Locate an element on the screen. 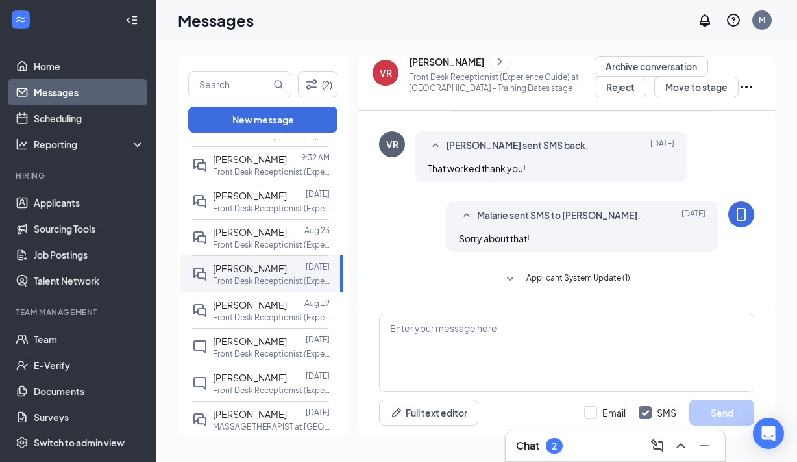 This screenshot has width=797, height=462. a: Applicants is located at coordinates (89, 203).